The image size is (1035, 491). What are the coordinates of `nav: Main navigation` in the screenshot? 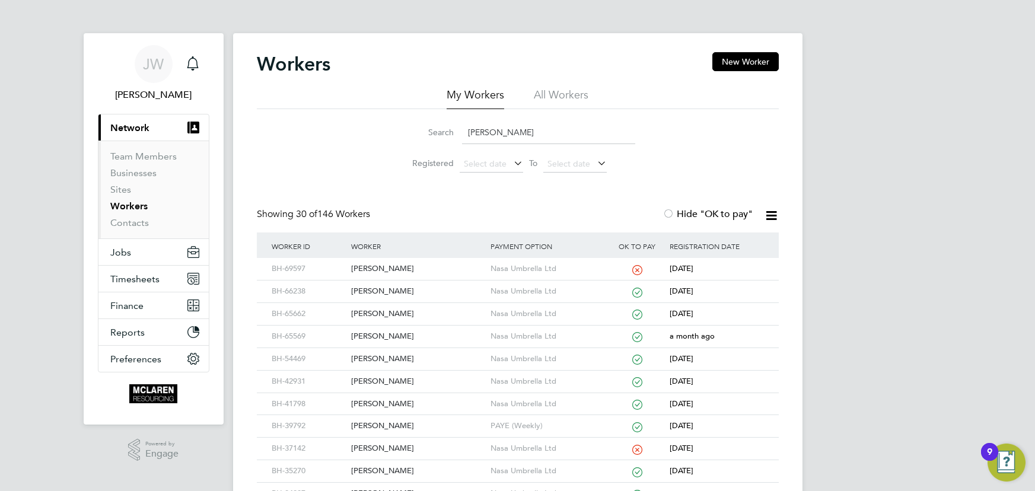 It's located at (154, 229).